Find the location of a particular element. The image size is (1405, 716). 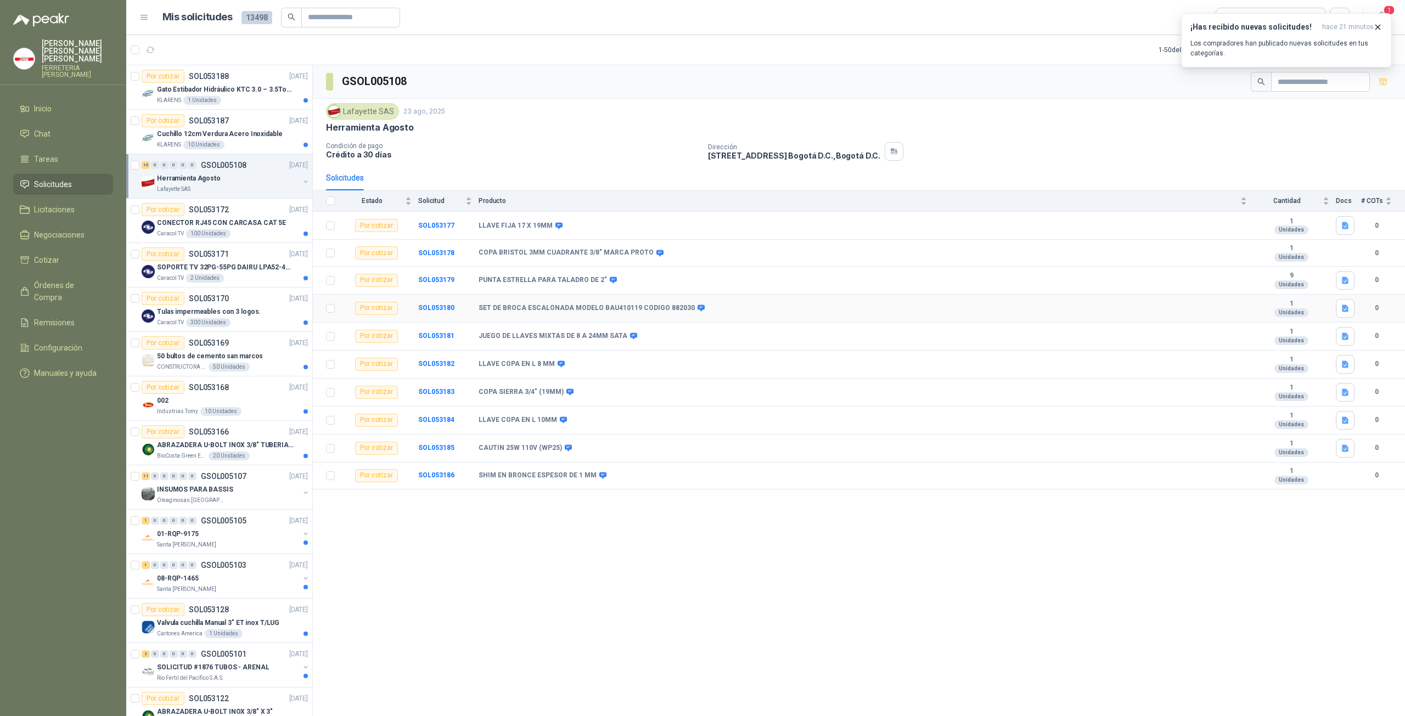

span: Producto is located at coordinates (858, 201).